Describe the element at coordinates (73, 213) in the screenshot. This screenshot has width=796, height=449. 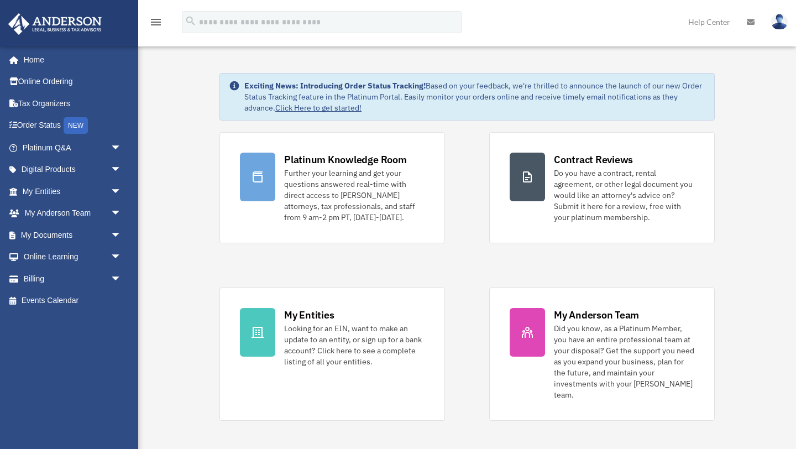
I see `a: My Anderson Teamarrow_drop_down` at that location.